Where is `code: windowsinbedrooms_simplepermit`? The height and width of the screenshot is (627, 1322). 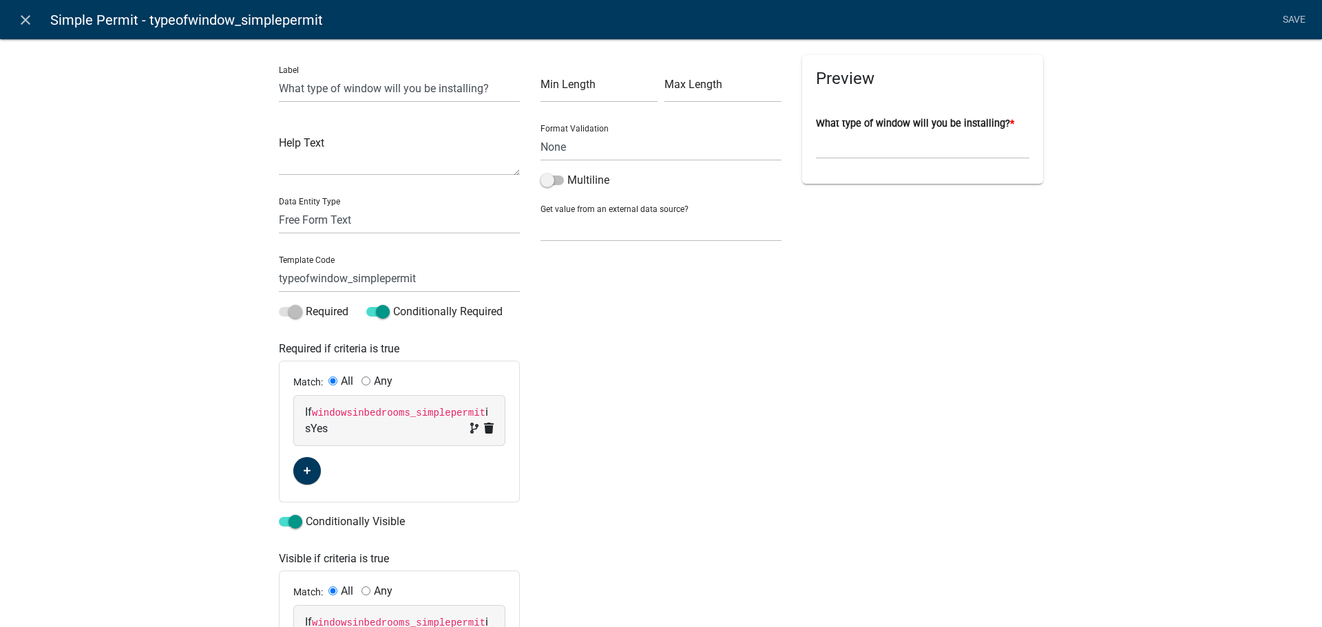 code: windowsinbedrooms_simplepermit is located at coordinates (399, 413).